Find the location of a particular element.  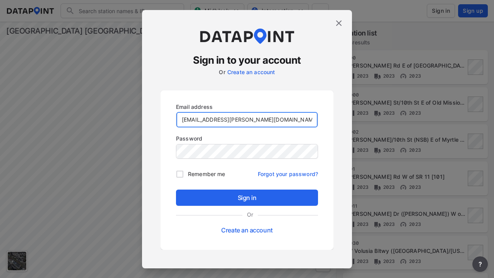

span: Remember me is located at coordinates (206, 174).